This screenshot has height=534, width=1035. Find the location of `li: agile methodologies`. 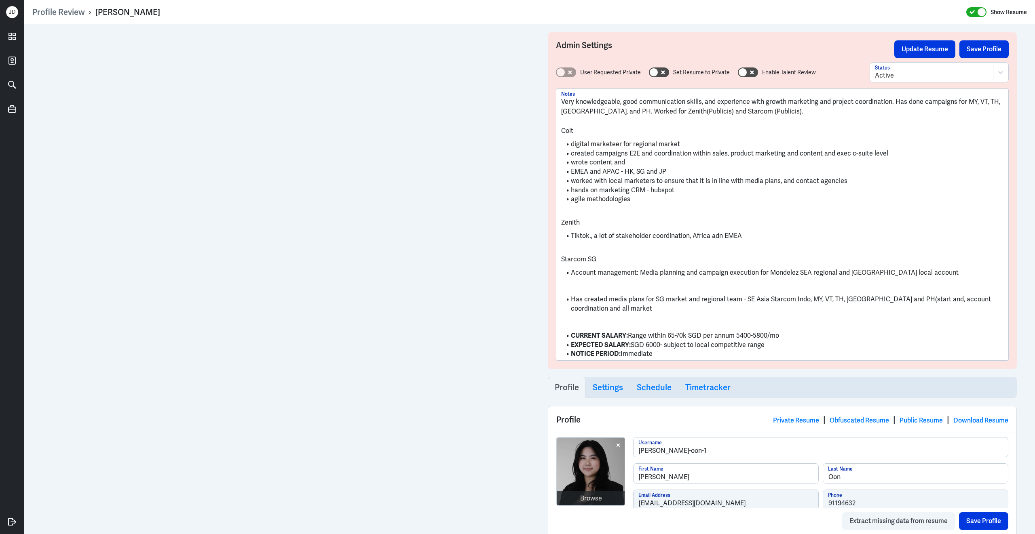

li: agile methodologies is located at coordinates (782, 199).